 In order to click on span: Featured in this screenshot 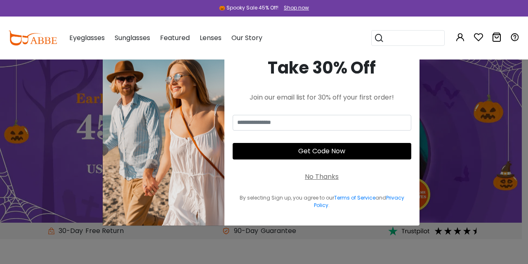, I will do `click(175, 38)`.